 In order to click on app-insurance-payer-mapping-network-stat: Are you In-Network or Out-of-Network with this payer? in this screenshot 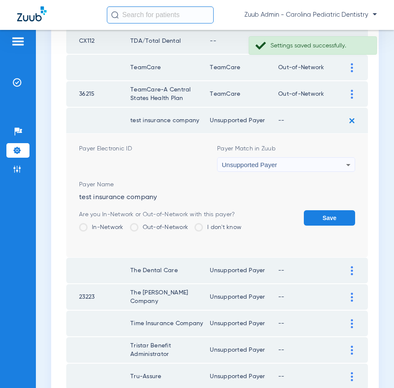, I will do `click(160, 224)`.